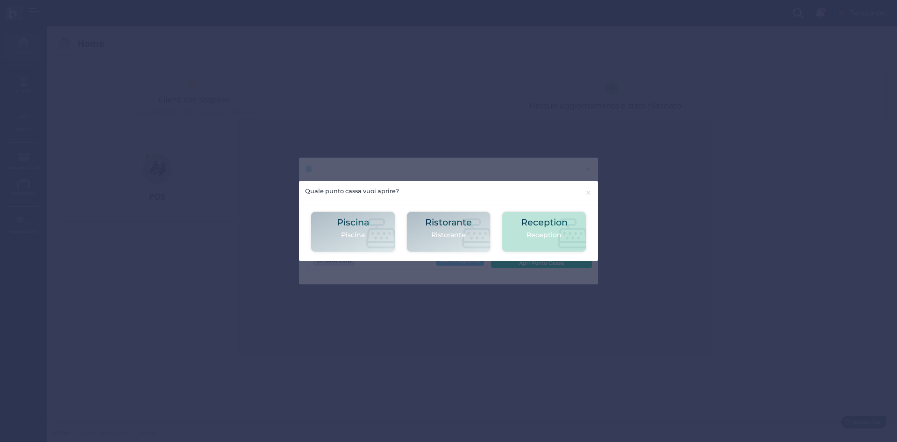 The height and width of the screenshot is (442, 897). What do you see at coordinates (353, 222) in the screenshot?
I see `h2: Piscina` at bounding box center [353, 222].